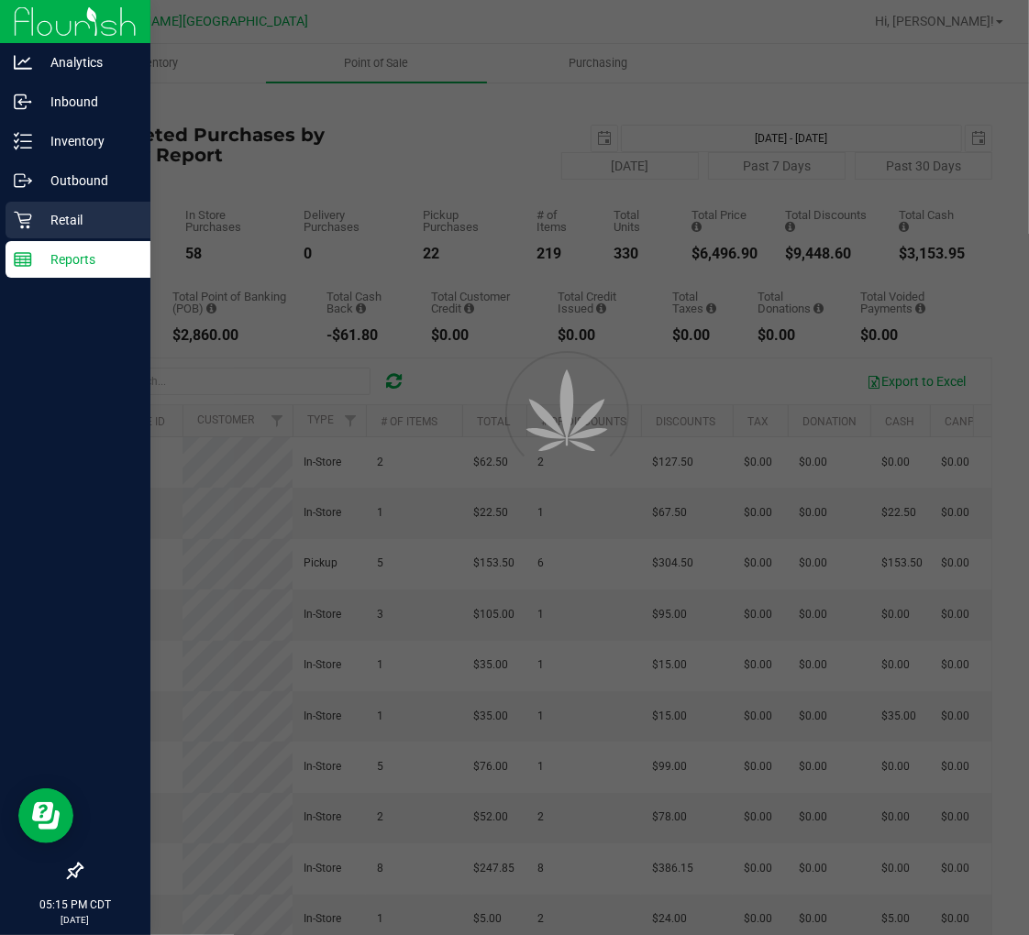  What do you see at coordinates (87, 259) in the screenshot?
I see `p: Reports` at bounding box center [87, 259].